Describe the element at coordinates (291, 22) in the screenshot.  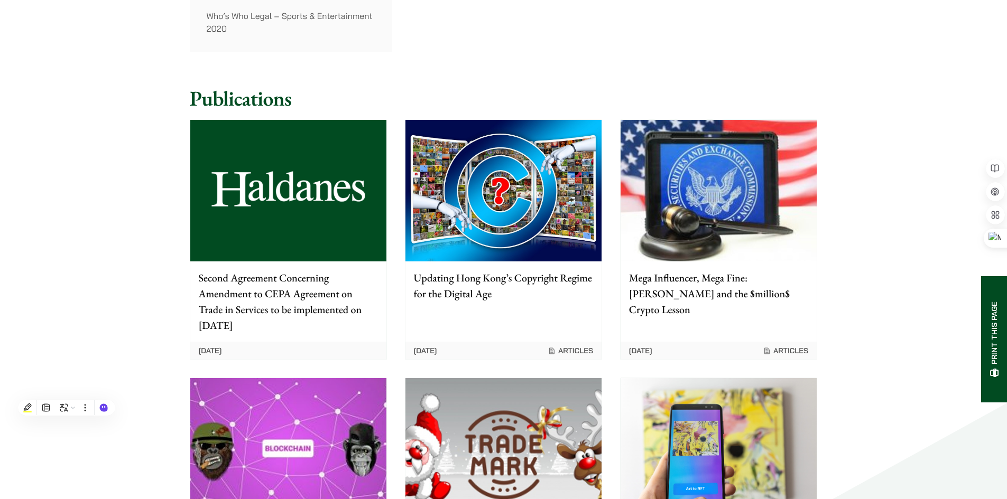
I see `p: Who’s Who Legal – Sports & Entertainment 2020` at that location.